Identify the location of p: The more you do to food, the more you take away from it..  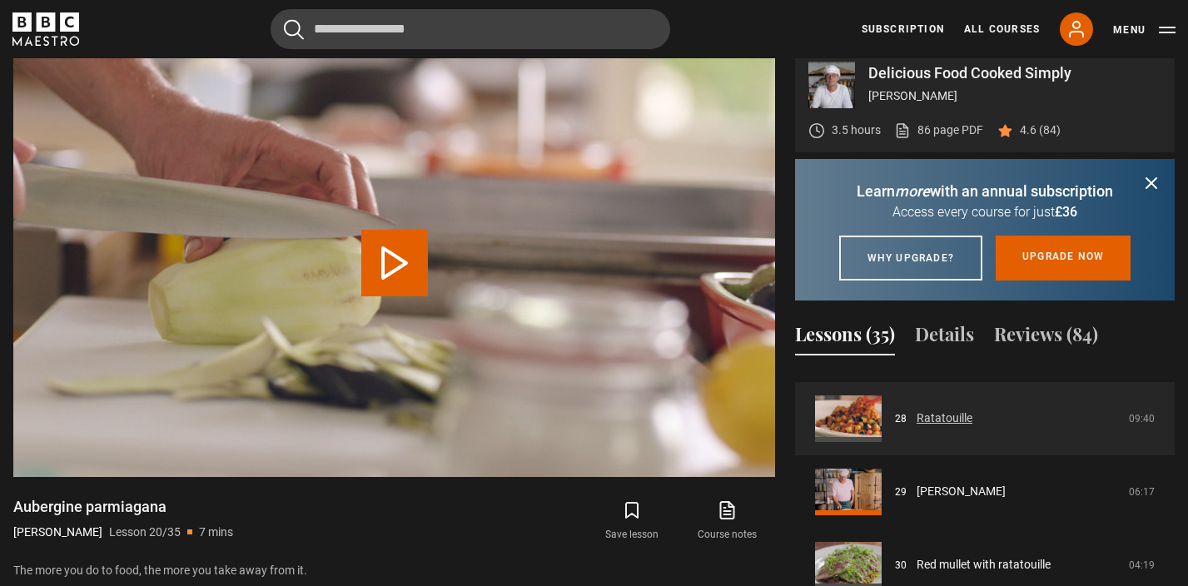
(394, 570).